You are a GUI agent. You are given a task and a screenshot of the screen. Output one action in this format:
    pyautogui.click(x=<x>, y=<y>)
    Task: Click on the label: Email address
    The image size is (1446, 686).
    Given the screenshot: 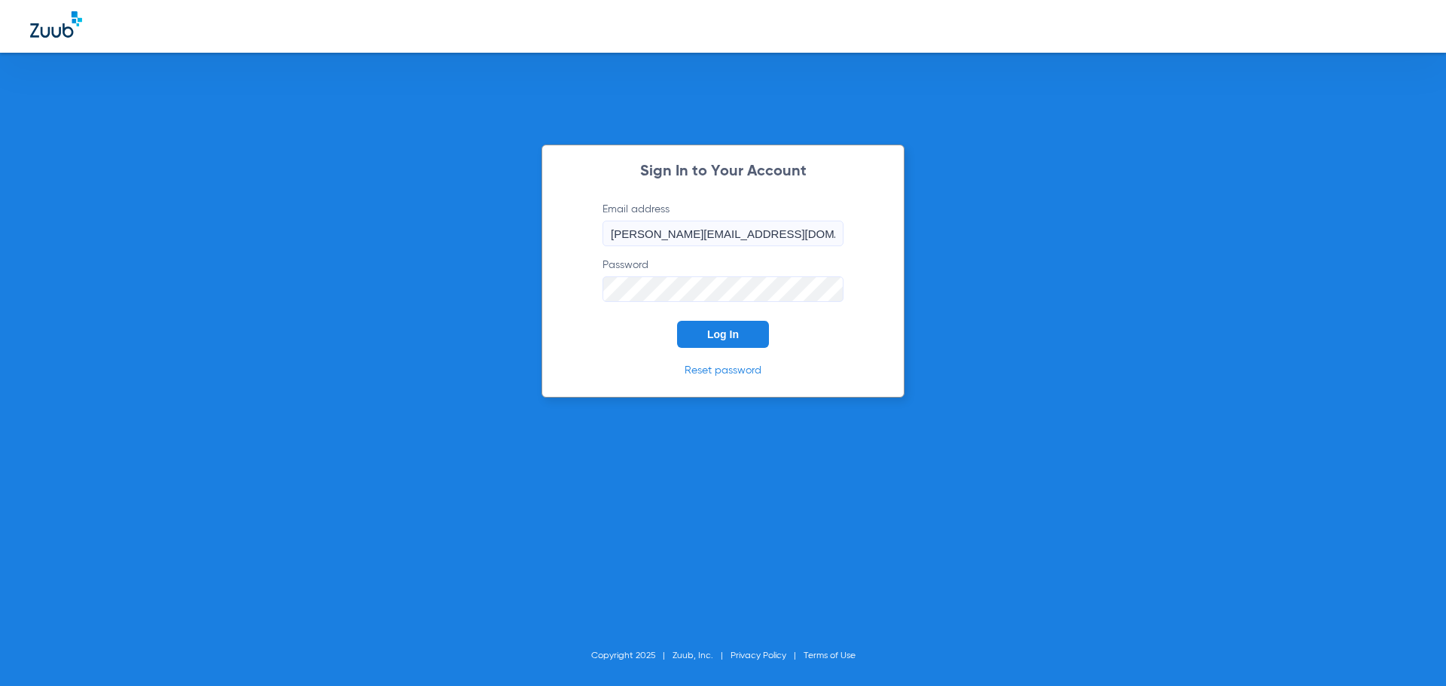 What is the action you would take?
    pyautogui.click(x=723, y=224)
    